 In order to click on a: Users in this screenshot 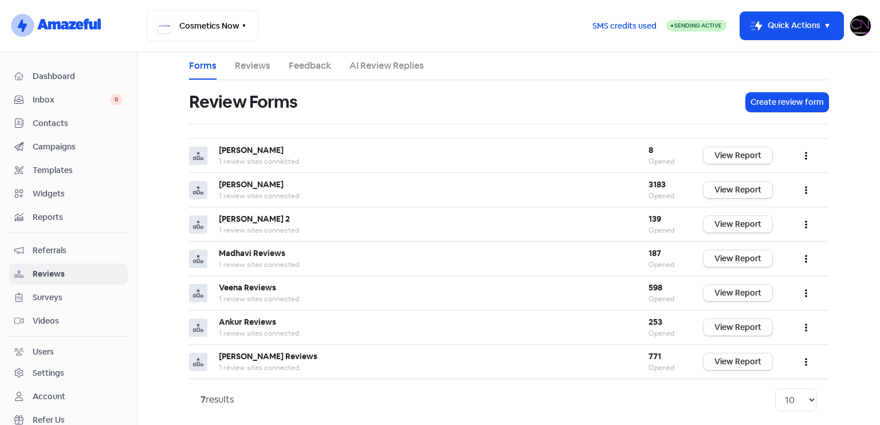, I will do `click(68, 352)`.